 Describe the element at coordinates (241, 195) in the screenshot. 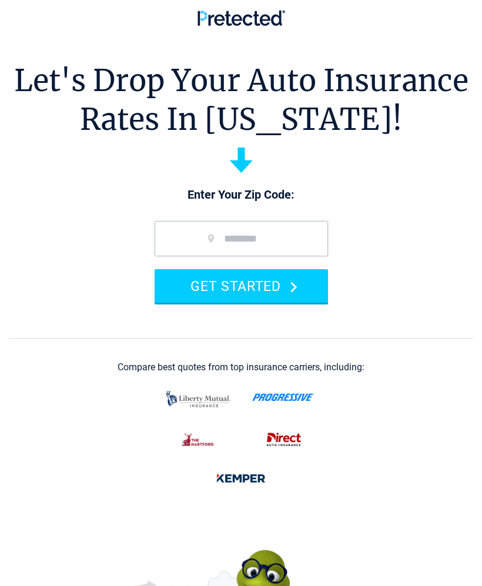

I see `p: Enter Your Zip Code:` at that location.